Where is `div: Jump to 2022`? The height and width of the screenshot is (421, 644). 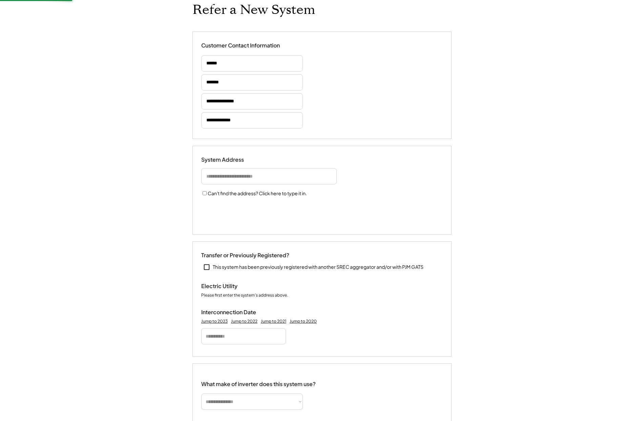
div: Jump to 2022 is located at coordinates (244, 321).